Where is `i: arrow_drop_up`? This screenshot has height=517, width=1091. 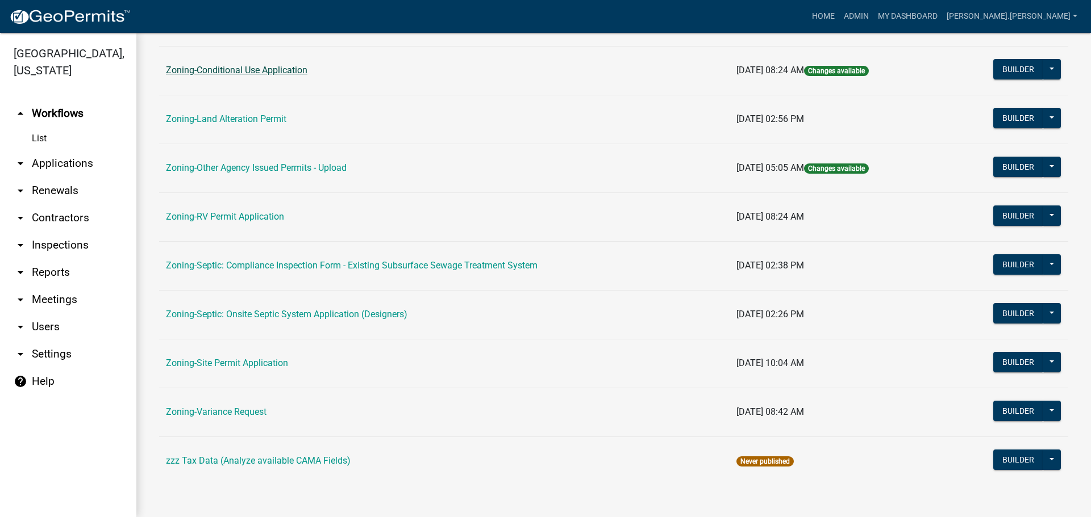
i: arrow_drop_up is located at coordinates (20, 114).